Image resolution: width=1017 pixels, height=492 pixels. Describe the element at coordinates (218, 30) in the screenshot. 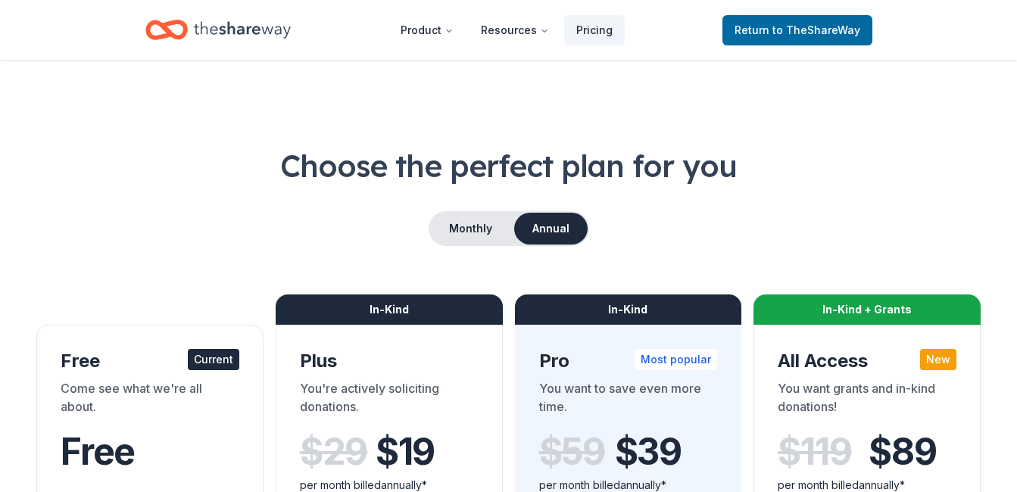

I see `a: Home` at that location.